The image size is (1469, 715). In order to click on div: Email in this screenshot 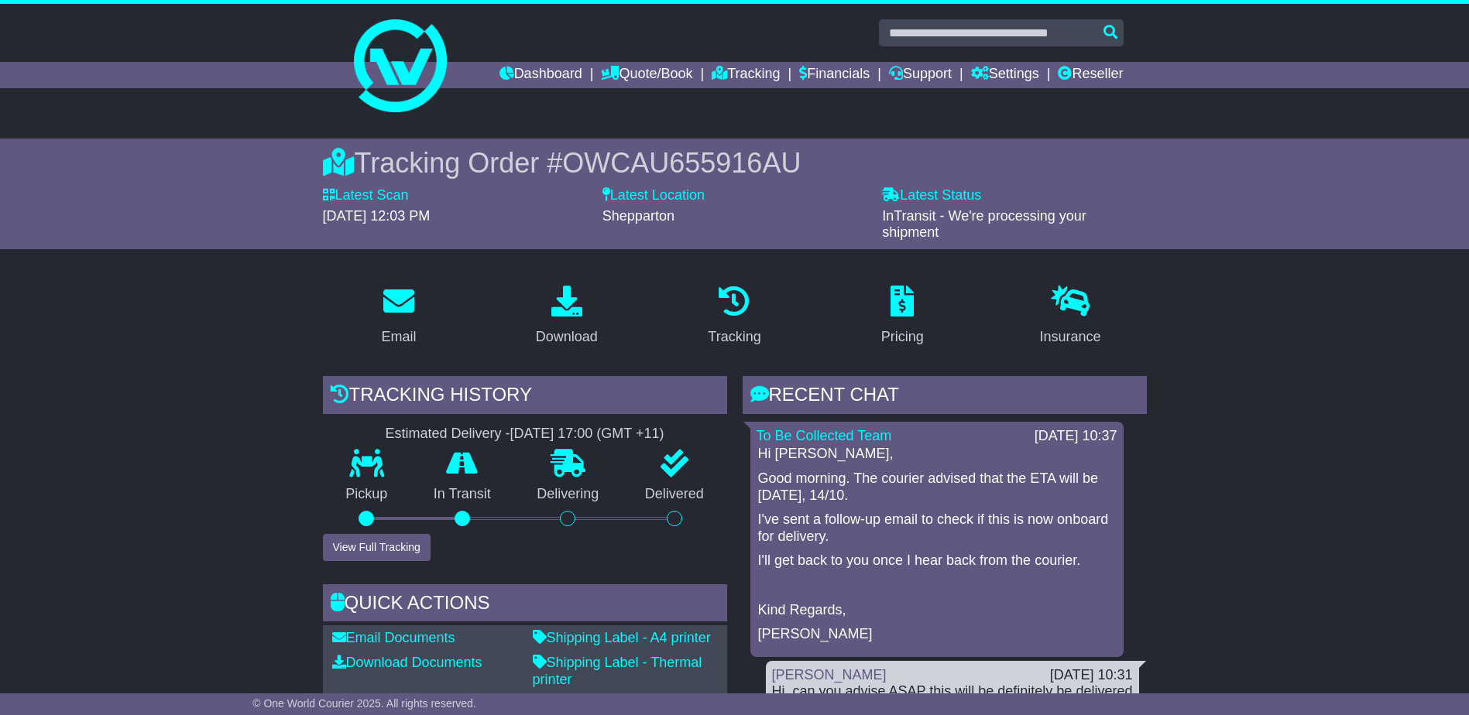, I will do `click(398, 337)`.